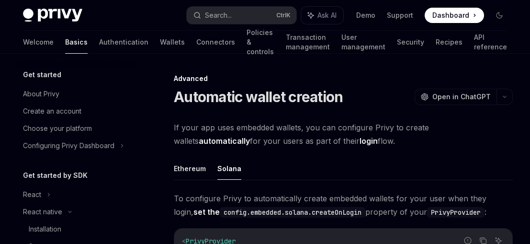 This screenshot has height=244, width=530. I want to click on strong: set the, so click(279, 212).